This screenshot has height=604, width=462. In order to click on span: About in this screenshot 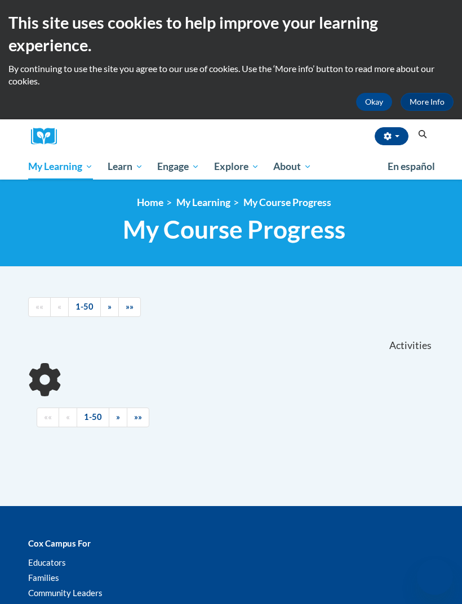, I will do `click(292, 167)`.